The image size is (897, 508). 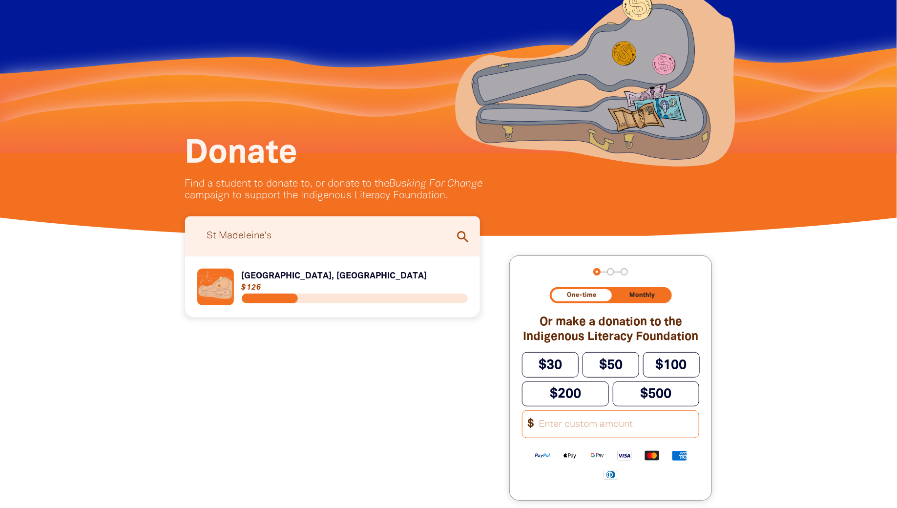 What do you see at coordinates (611, 365) in the screenshot?
I see `span: $50` at bounding box center [611, 365].